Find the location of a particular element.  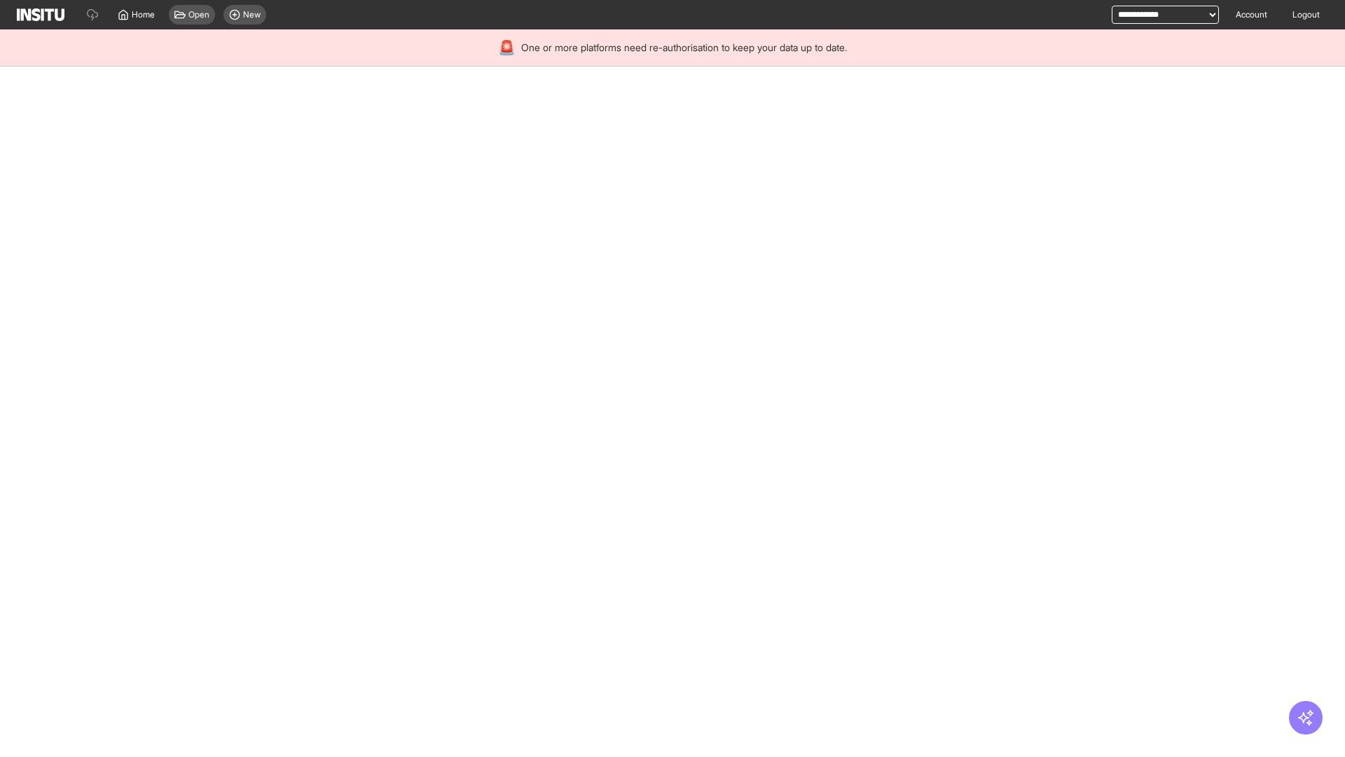

span: One or more platforms need re-authorisation to keep your data up to date. is located at coordinates (684, 48).